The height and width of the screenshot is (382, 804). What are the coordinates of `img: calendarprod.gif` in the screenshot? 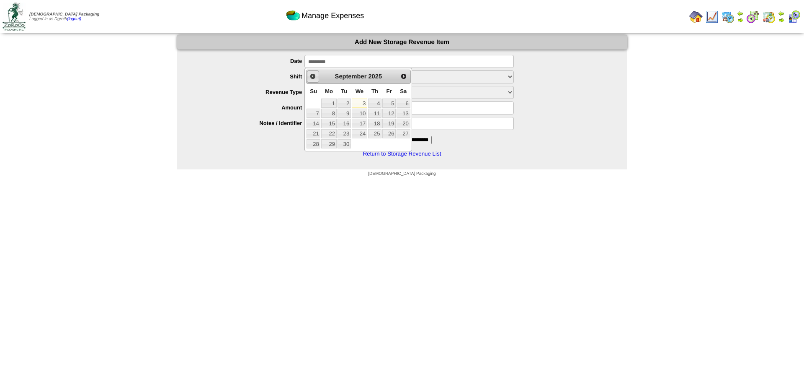 It's located at (728, 17).